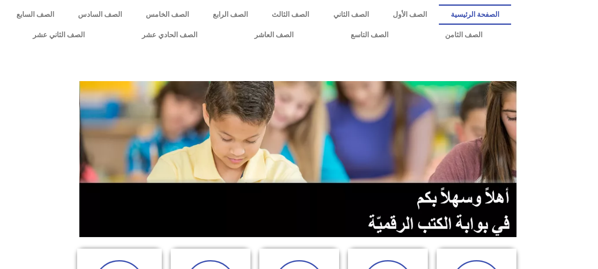 This screenshot has width=598, height=269. What do you see at coordinates (230, 15) in the screenshot?
I see `a: الصف الرابع` at bounding box center [230, 15].